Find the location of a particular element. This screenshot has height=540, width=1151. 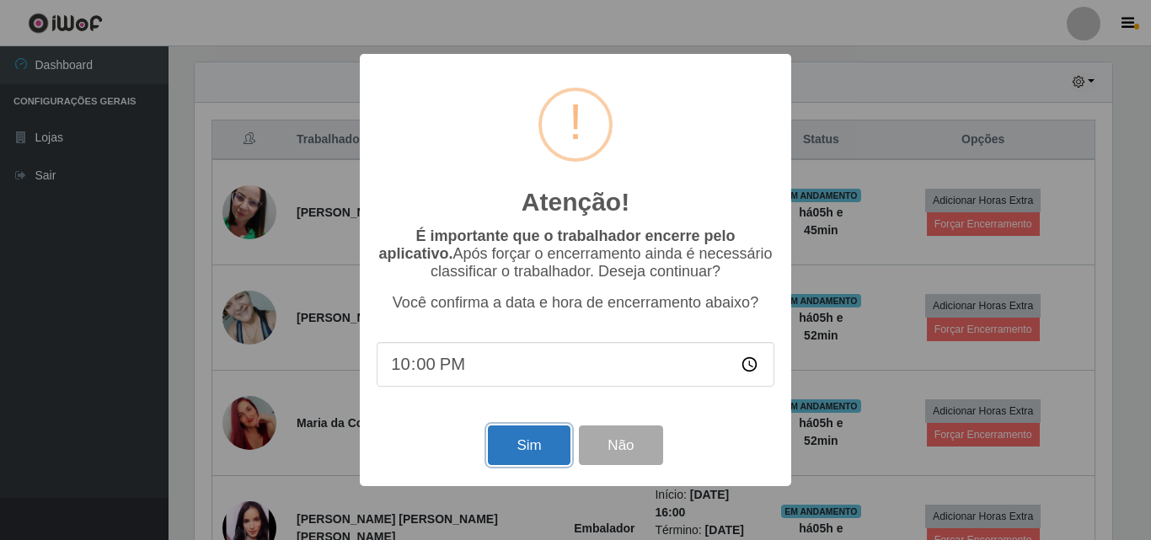

button: Não is located at coordinates (620, 445).